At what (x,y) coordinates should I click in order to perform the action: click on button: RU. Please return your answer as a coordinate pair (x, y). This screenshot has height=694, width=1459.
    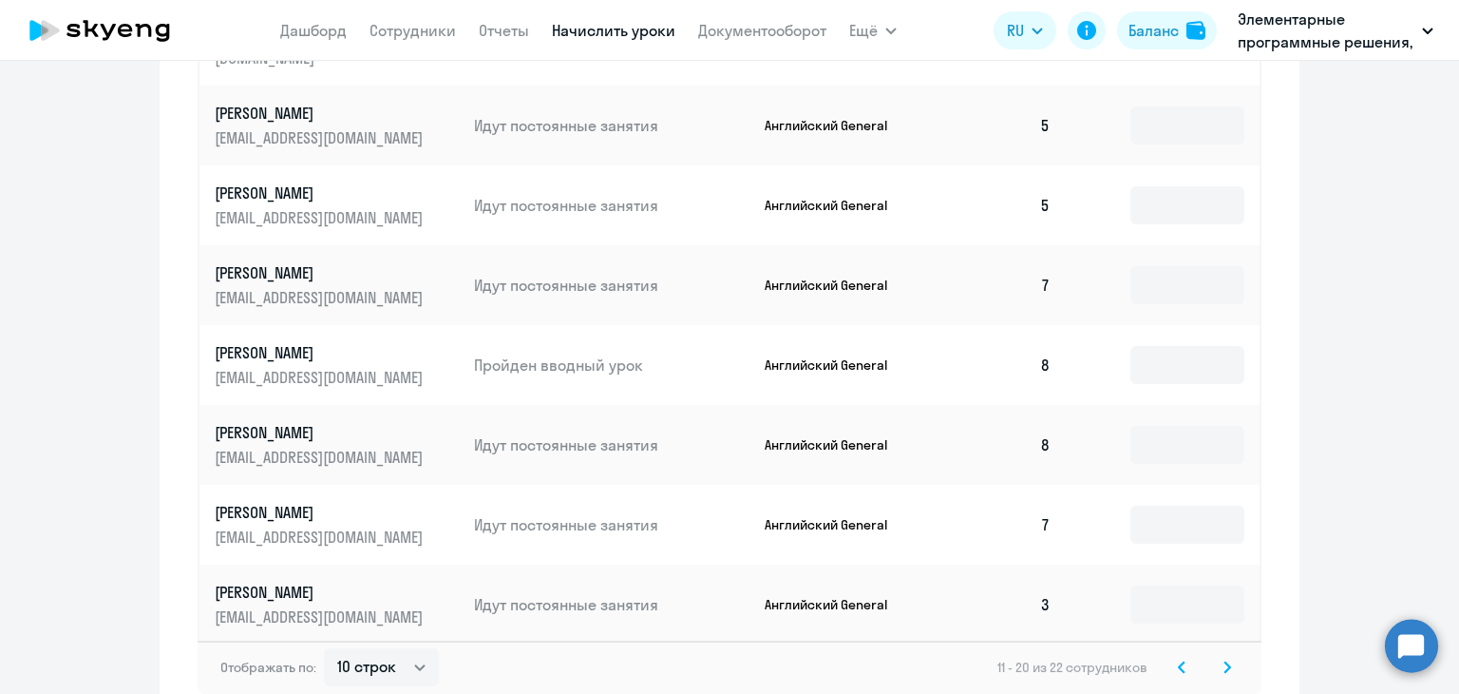
    Looking at the image, I should click on (1025, 30).